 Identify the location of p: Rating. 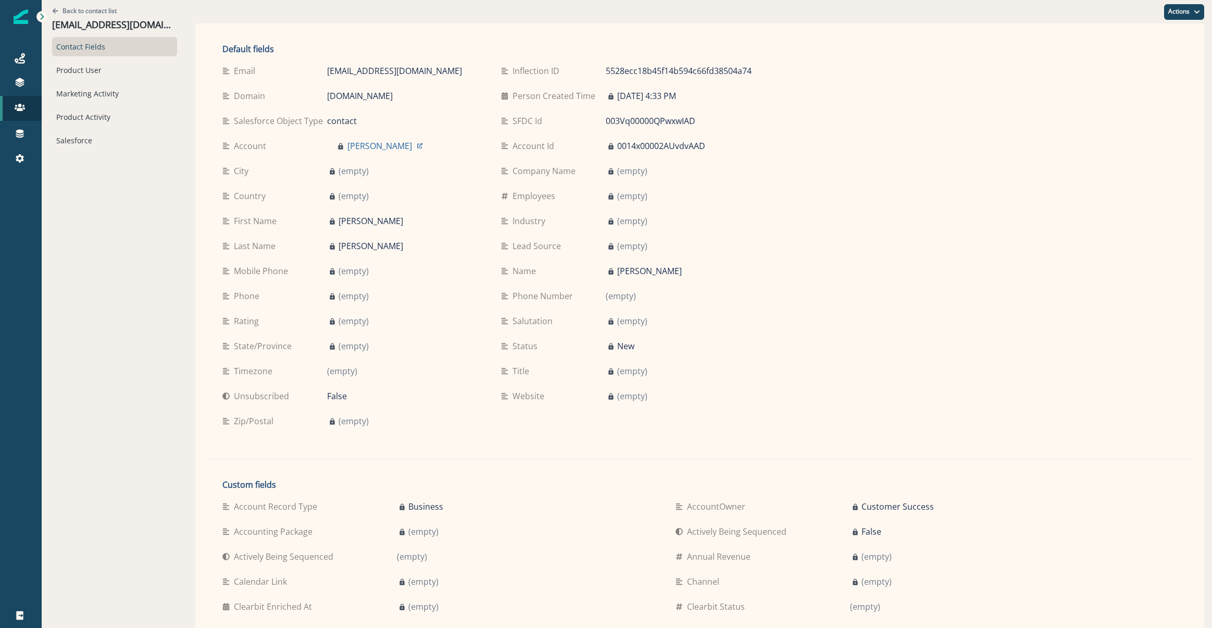
(248, 321).